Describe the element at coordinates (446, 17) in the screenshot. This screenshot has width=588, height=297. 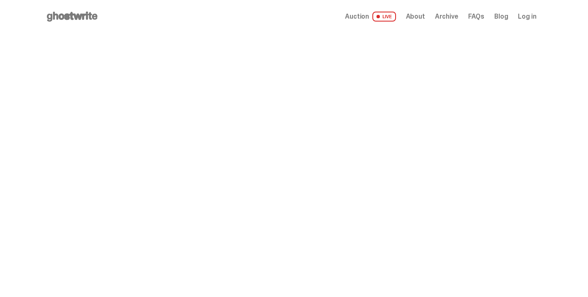
I see `span: Archive` at that location.